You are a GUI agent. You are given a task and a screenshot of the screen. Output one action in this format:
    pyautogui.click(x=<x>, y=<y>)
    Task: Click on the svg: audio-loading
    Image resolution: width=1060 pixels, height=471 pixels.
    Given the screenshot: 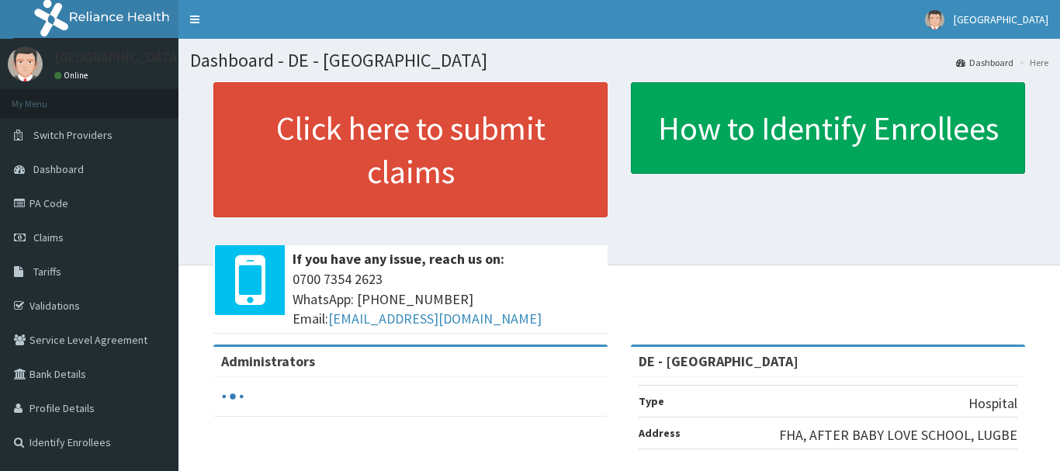 What is the action you would take?
    pyautogui.click(x=233, y=397)
    